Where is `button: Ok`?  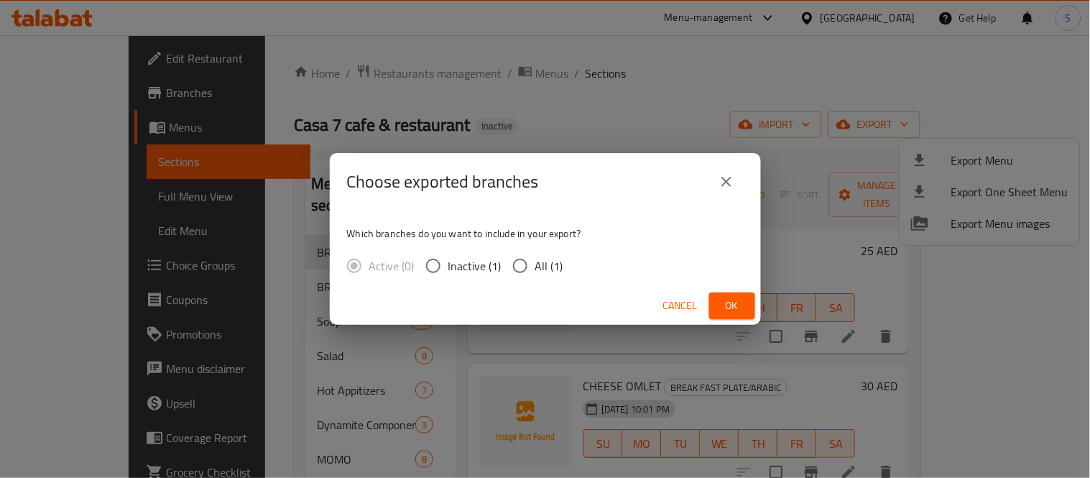
button: Ok is located at coordinates (732, 305).